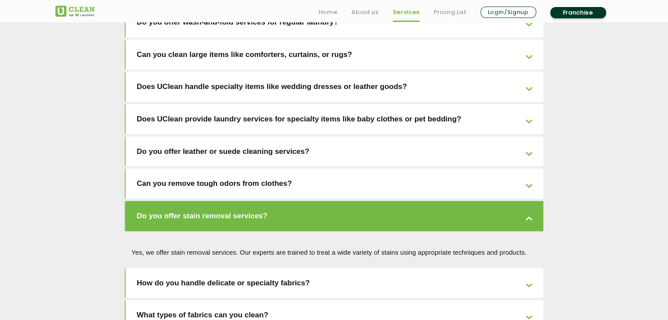  Describe the element at coordinates (450, 12) in the screenshot. I see `a: Pricing List` at that location.